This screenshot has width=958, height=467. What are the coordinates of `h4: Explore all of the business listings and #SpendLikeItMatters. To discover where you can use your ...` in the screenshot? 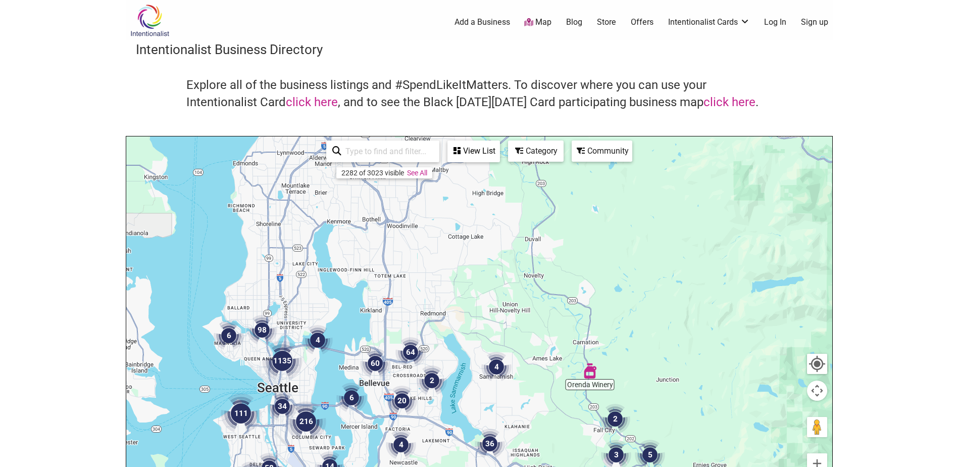 It's located at (479, 93).